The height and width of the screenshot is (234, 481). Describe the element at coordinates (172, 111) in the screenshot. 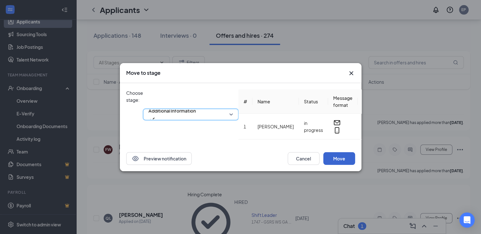

I see `span: Additional Information` at that location.